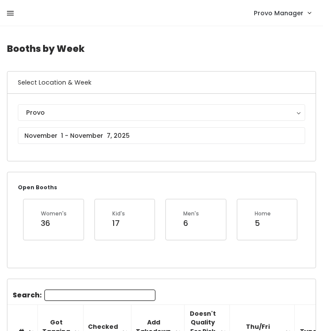  What do you see at coordinates (279, 13) in the screenshot?
I see `span: Provo Manager` at bounding box center [279, 13].